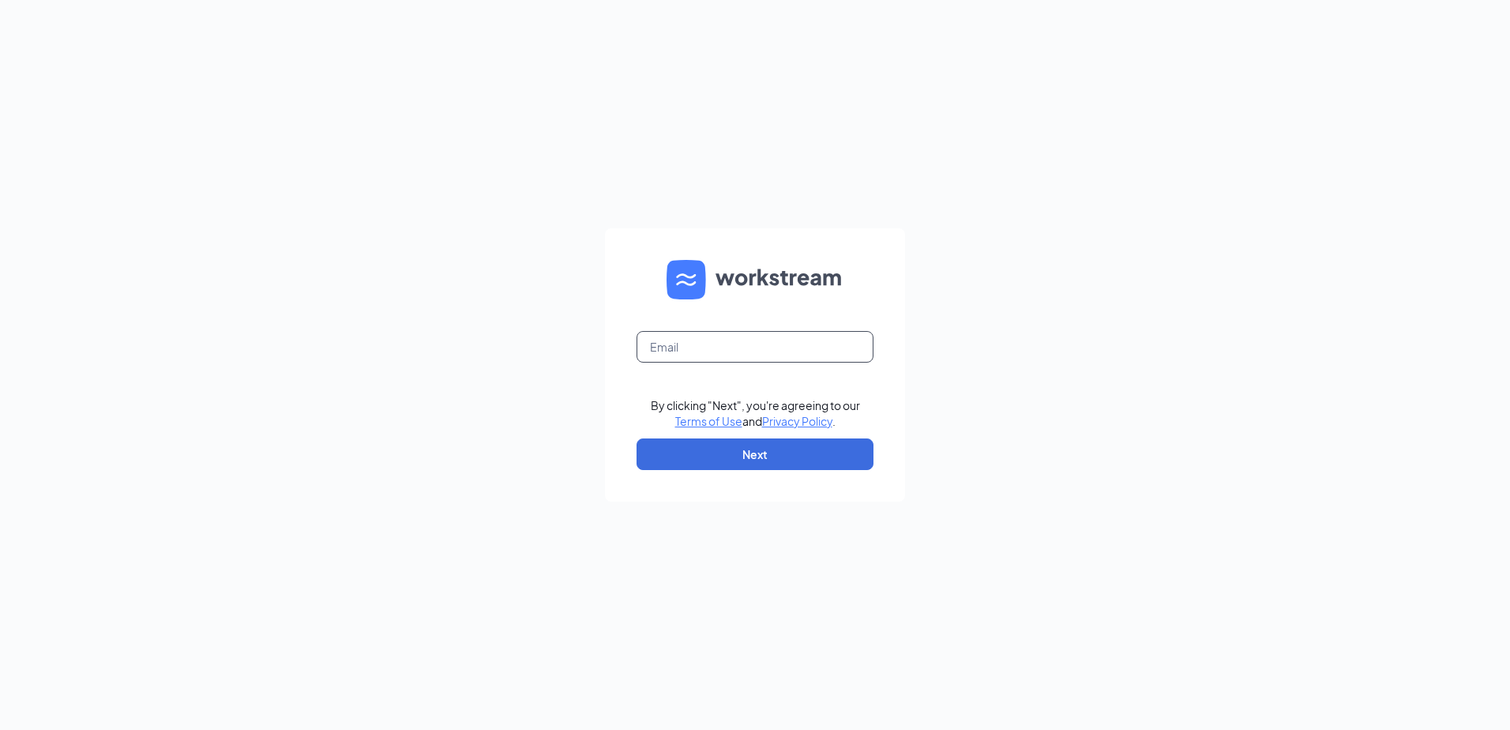 The height and width of the screenshot is (730, 1510). Describe the element at coordinates (755, 454) in the screenshot. I see `button: Next` at that location.